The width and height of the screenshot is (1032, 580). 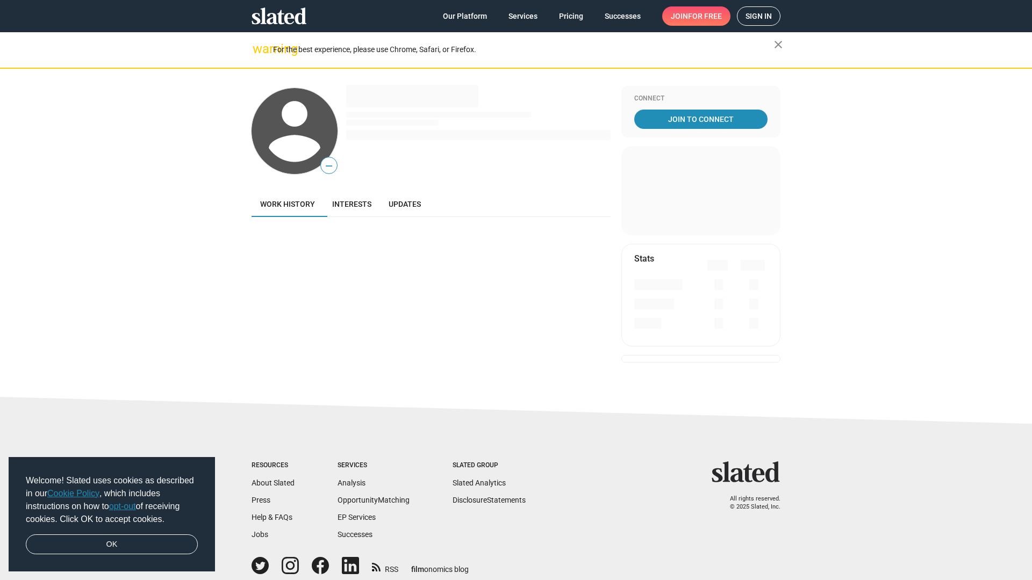 I want to click on a: Jobs, so click(x=260, y=535).